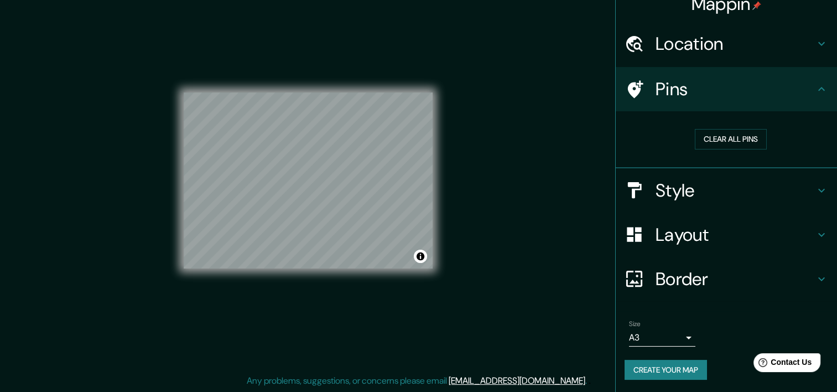  I want to click on span: Contact Us, so click(53, 13).